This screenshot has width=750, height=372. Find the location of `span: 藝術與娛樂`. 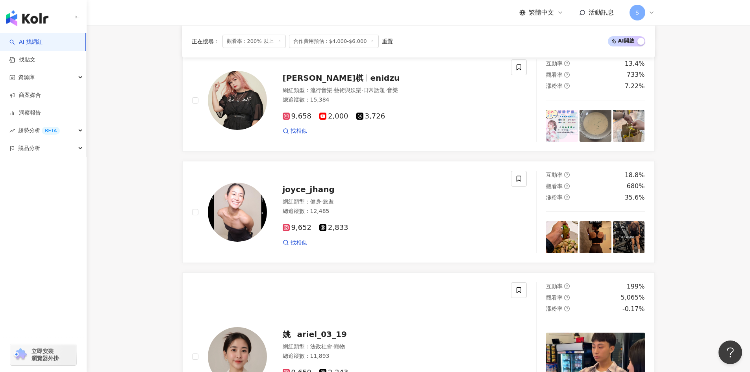

span: 藝術與娛樂 is located at coordinates (348, 90).